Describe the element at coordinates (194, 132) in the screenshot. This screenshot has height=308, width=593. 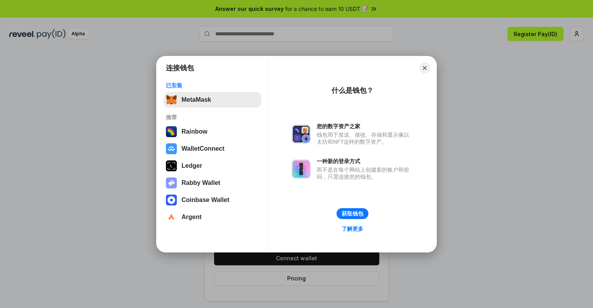
I see `div: Rainbow` at that location.